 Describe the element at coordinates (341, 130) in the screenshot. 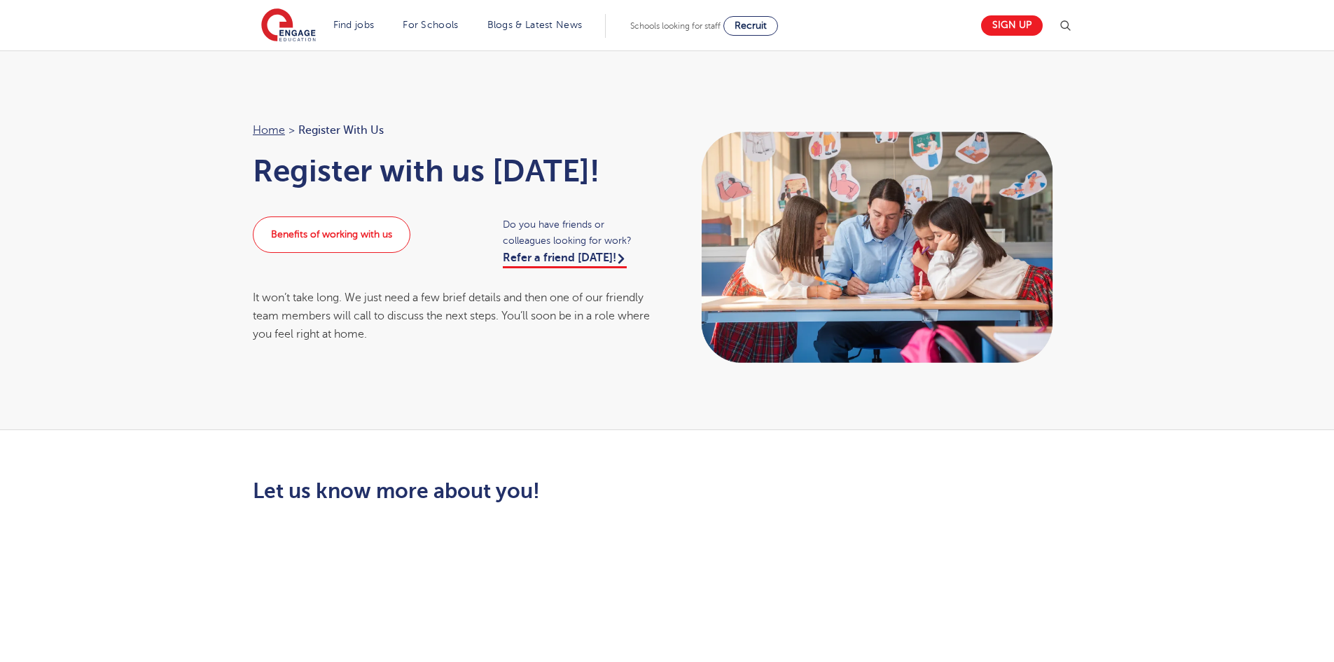

I see `span: Register with us` at that location.